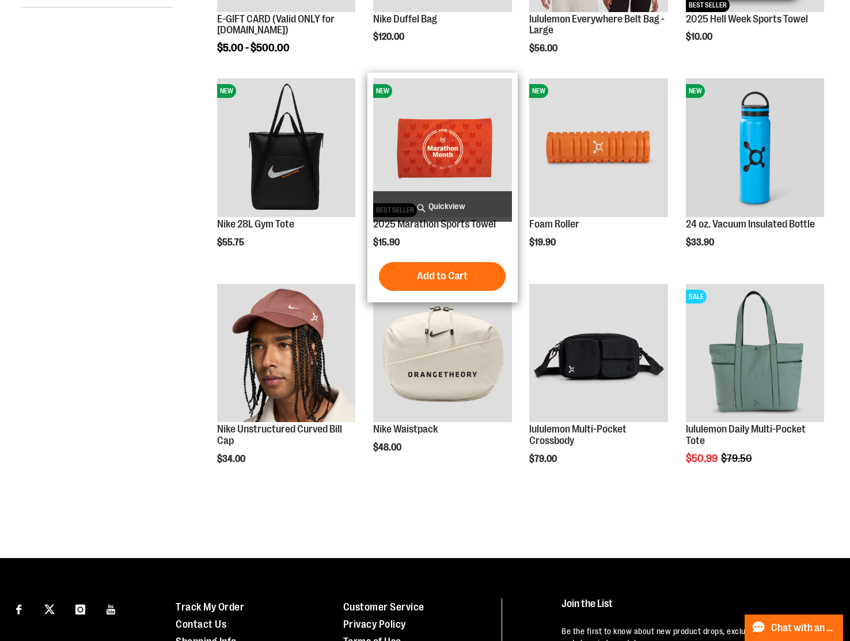 Image resolution: width=850 pixels, height=641 pixels. I want to click on a: Visit our Instagram page, so click(80, 608).